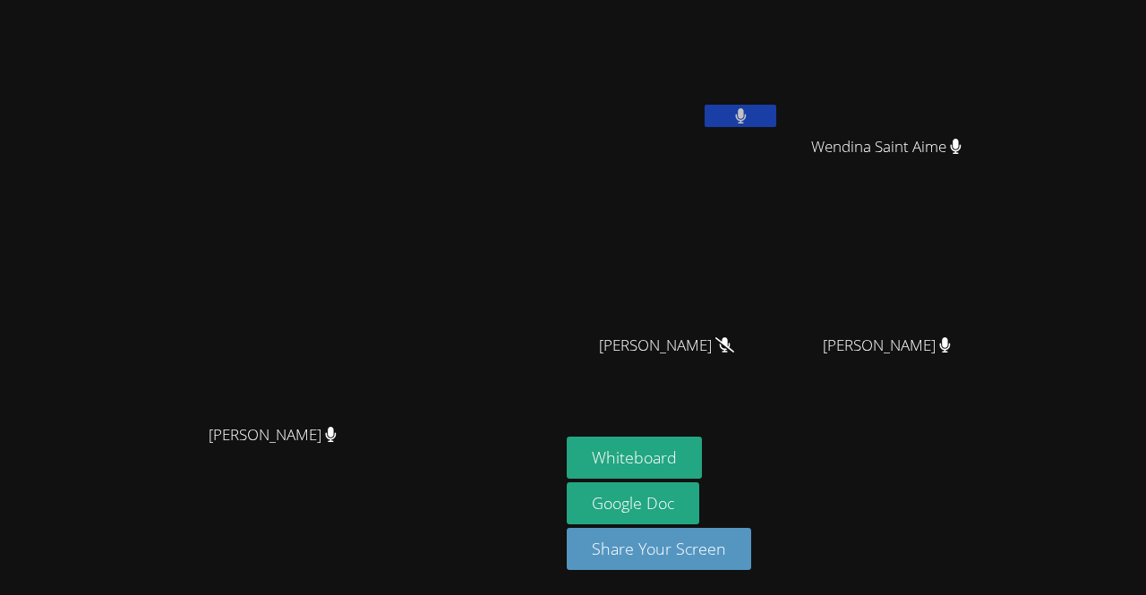  What do you see at coordinates (633, 503) in the screenshot?
I see `a: Google Doc` at bounding box center [633, 503].